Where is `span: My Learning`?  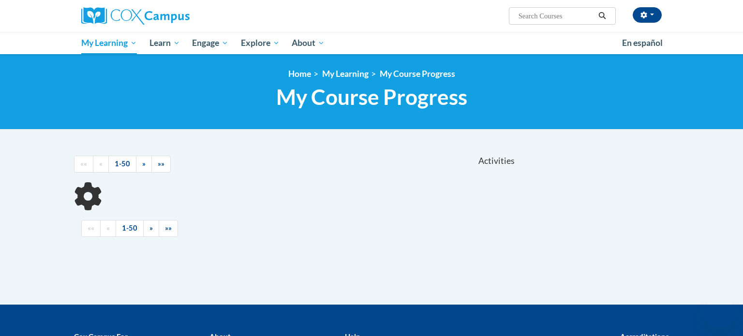 span: My Learning is located at coordinates (109, 43).